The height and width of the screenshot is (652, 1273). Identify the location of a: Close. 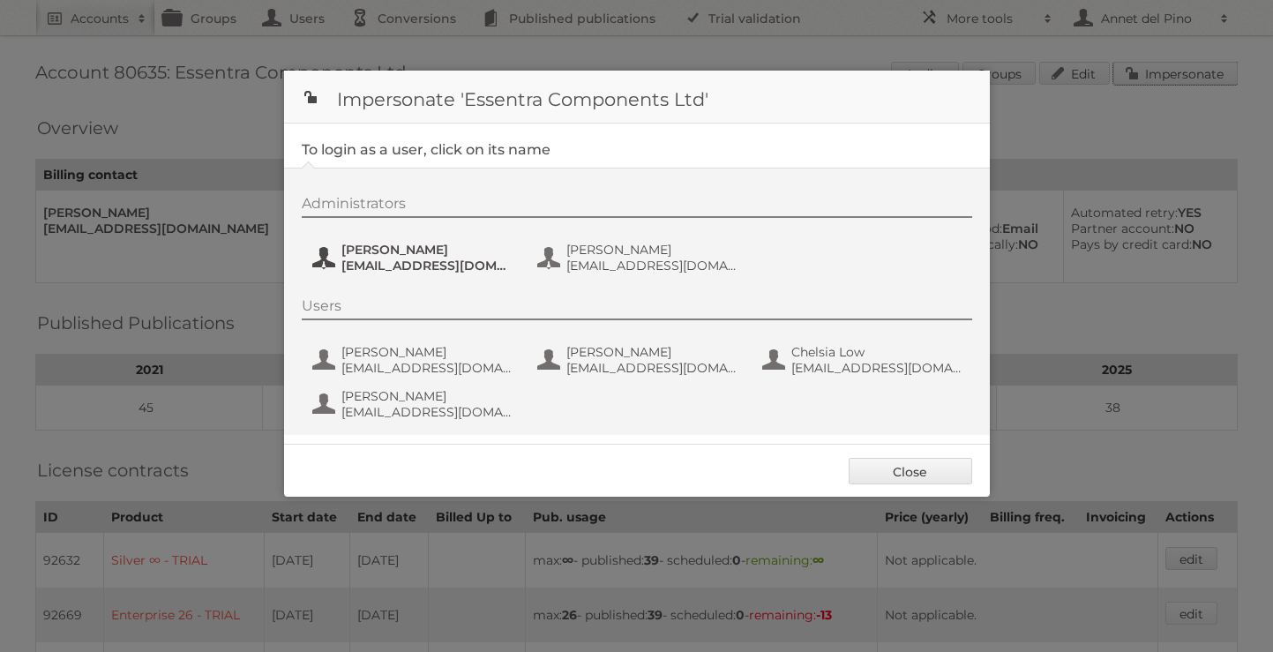
(910, 471).